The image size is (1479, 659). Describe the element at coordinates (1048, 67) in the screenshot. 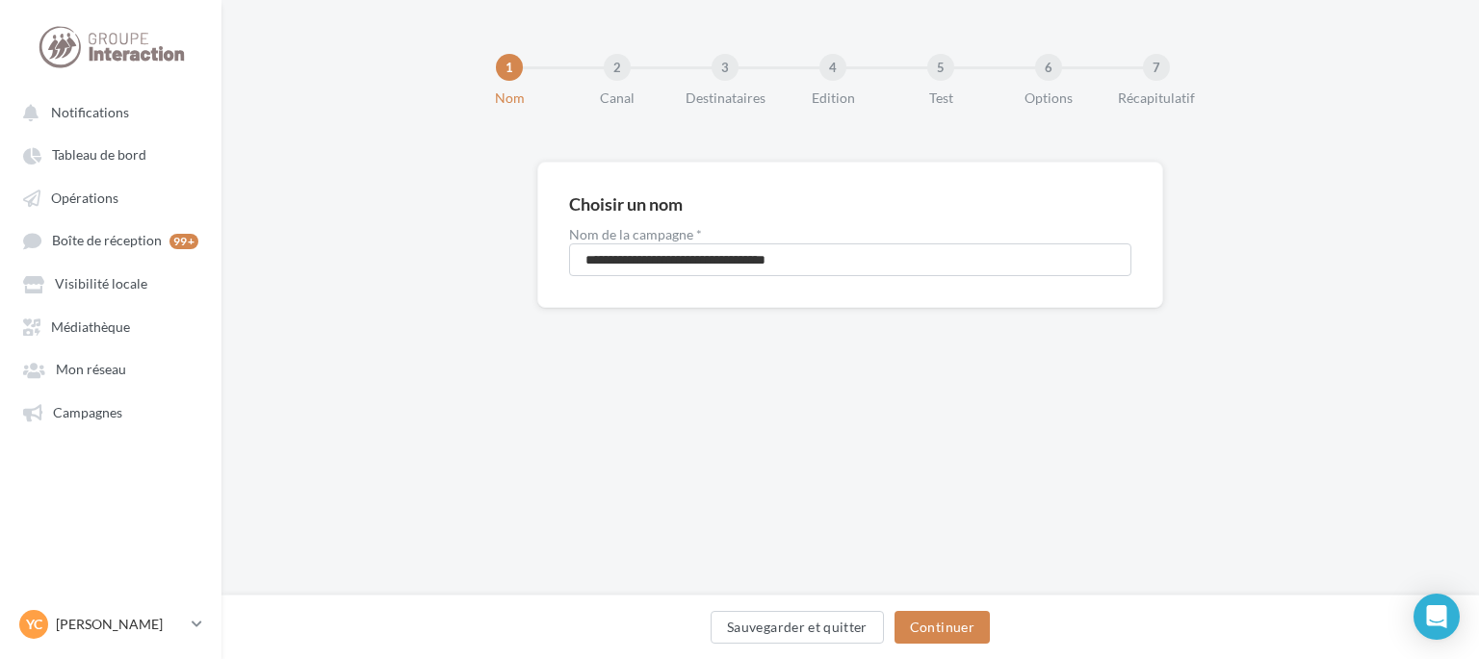

I see `div: 6` at that location.